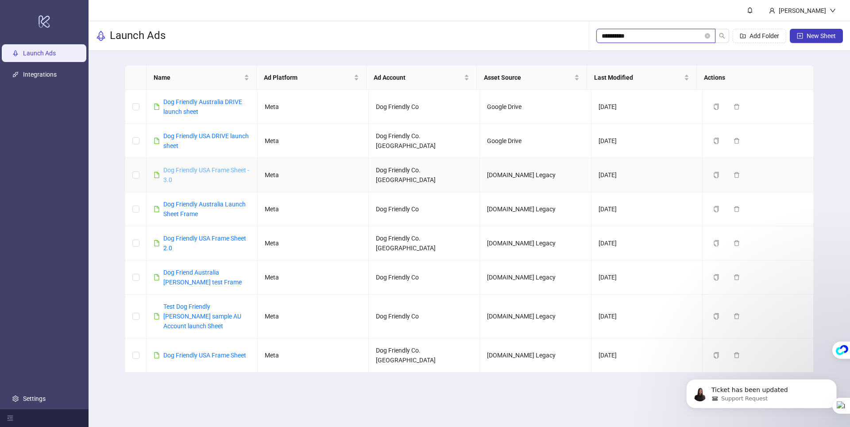 The image size is (850, 427). I want to click on a: Dog Friendly Australia DRIVE launch sheet, so click(203, 107).